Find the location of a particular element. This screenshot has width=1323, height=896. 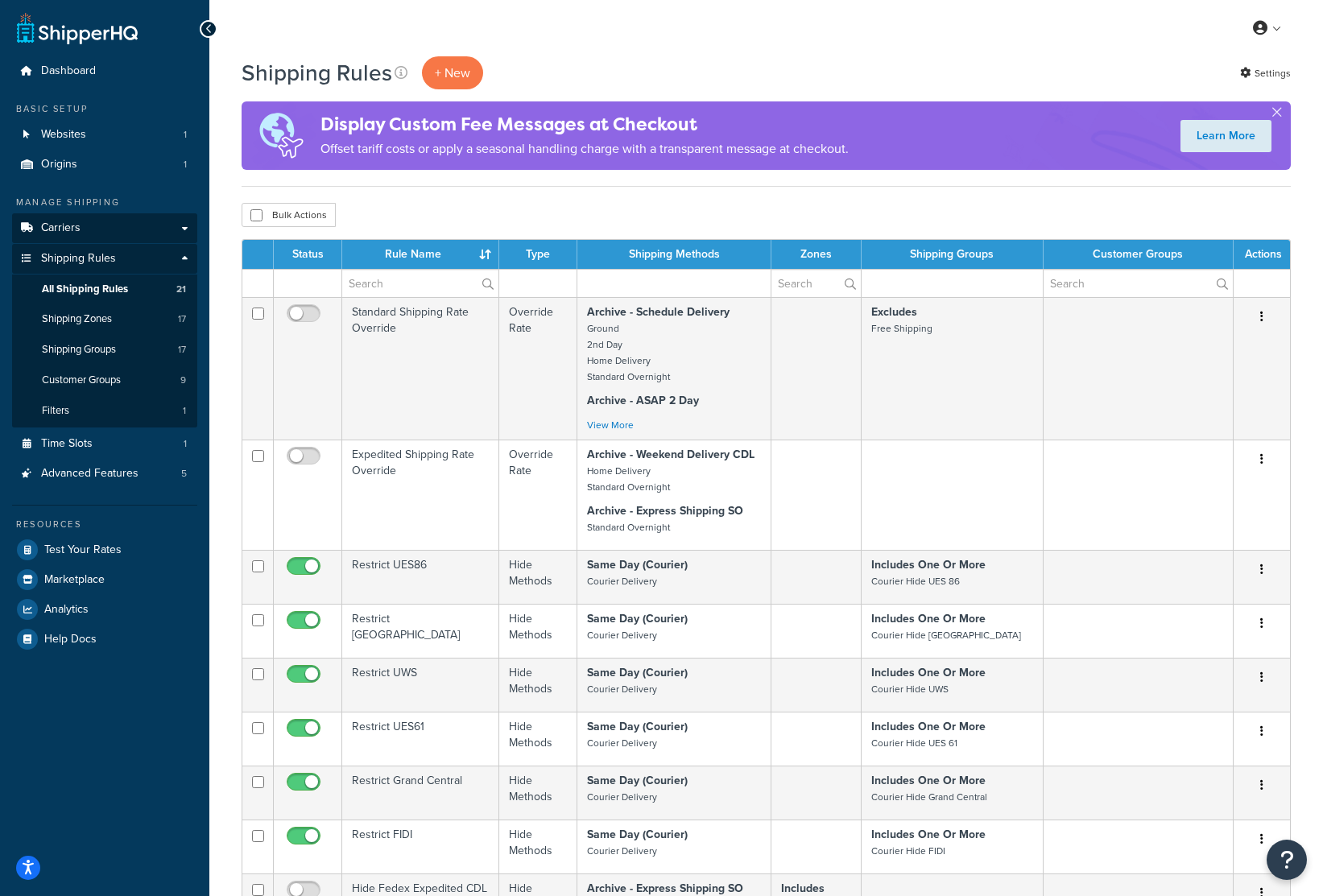

button: Bulk Actions is located at coordinates (288, 215).